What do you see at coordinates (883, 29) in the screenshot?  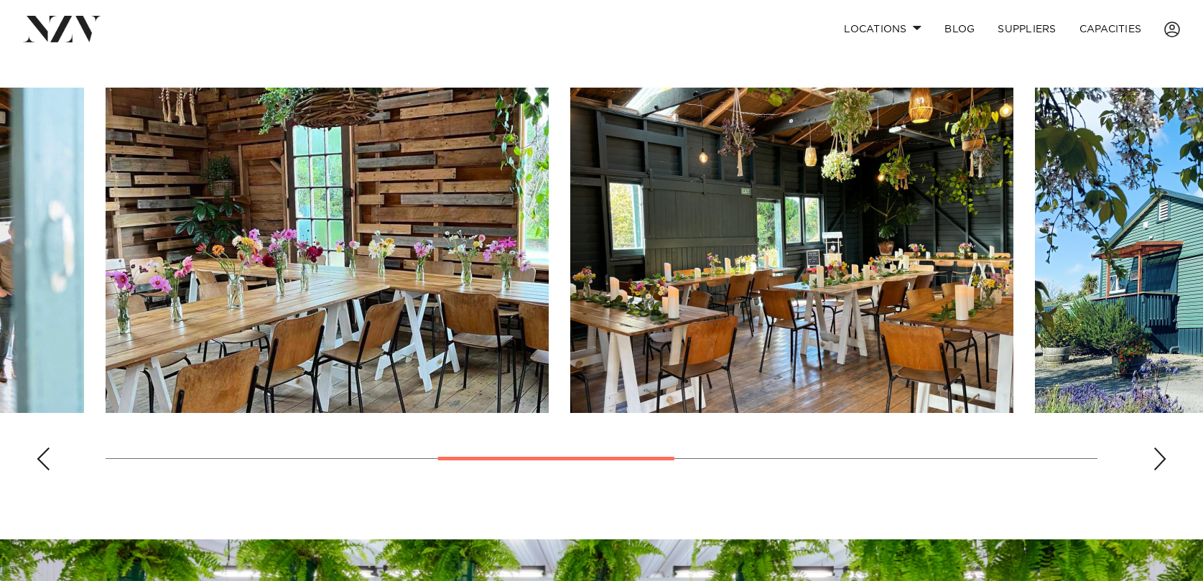 I see `a: Locations` at bounding box center [883, 29].